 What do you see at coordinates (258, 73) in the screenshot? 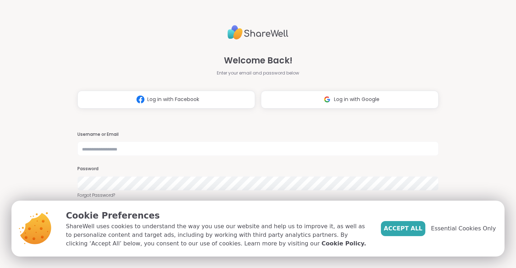
I see `span: Enter your email and password below` at bounding box center [258, 73].